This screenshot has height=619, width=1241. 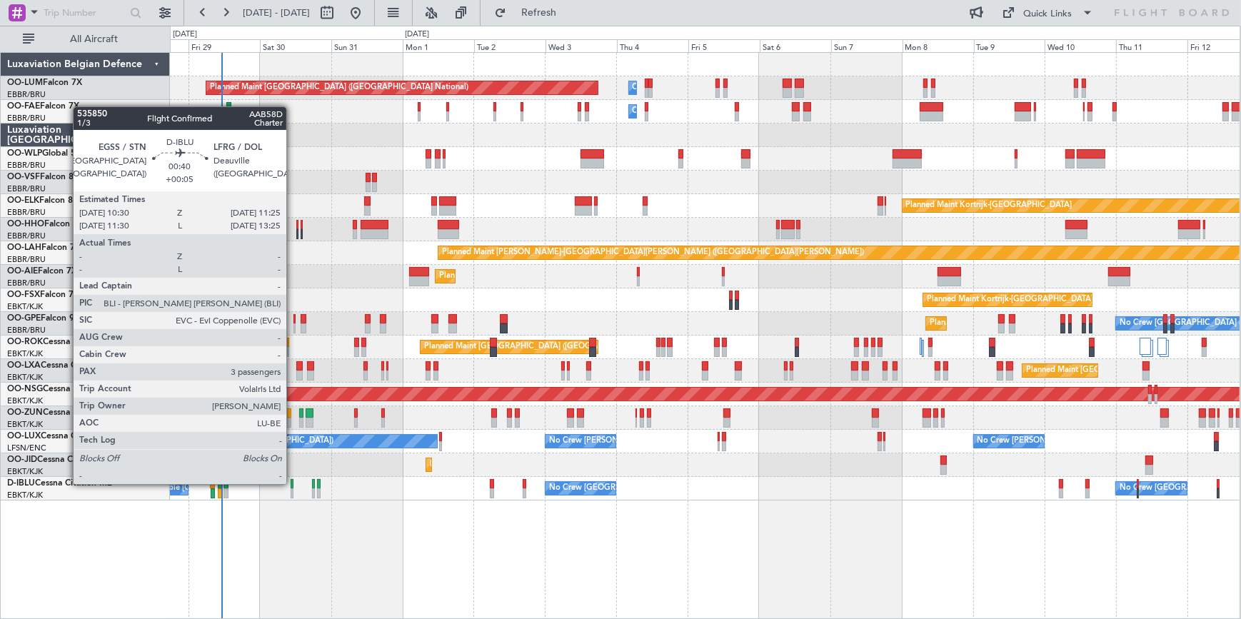 I want to click on a: OO-FAEFalcon 7X, so click(x=43, y=106).